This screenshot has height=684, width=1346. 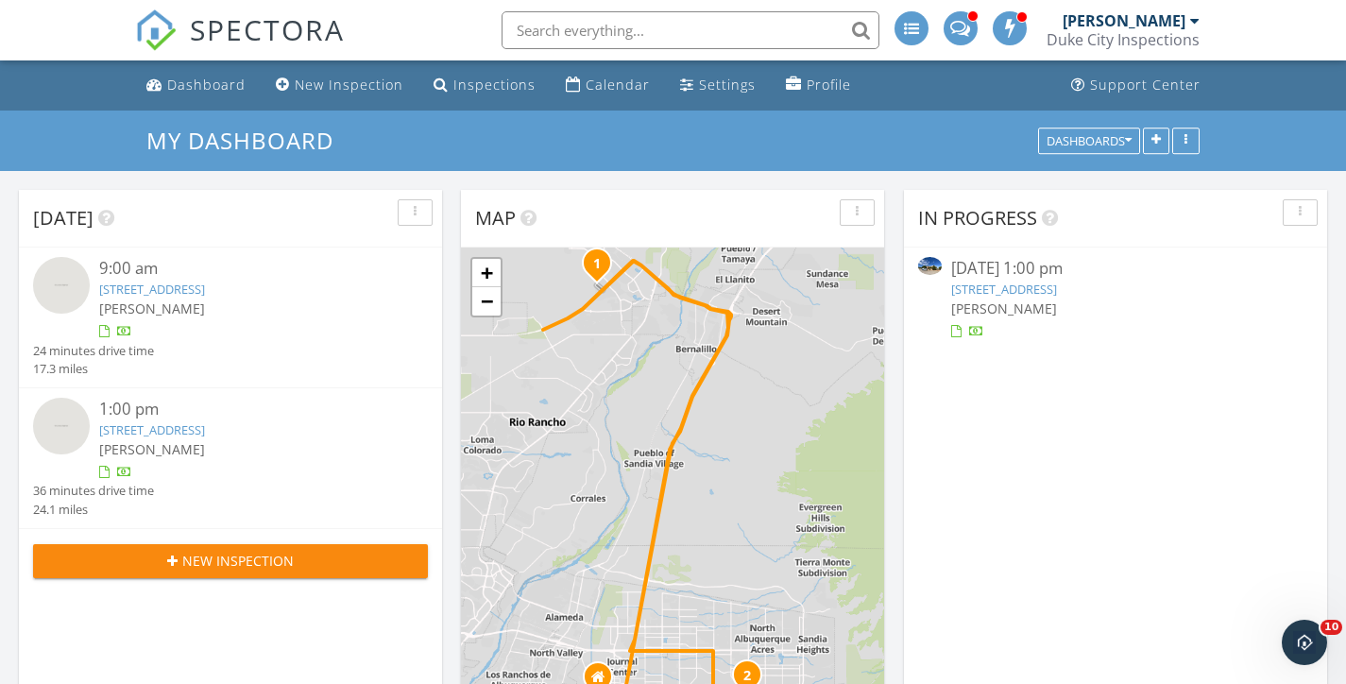 What do you see at coordinates (495, 217) in the screenshot?
I see `span: Map` at bounding box center [495, 217].